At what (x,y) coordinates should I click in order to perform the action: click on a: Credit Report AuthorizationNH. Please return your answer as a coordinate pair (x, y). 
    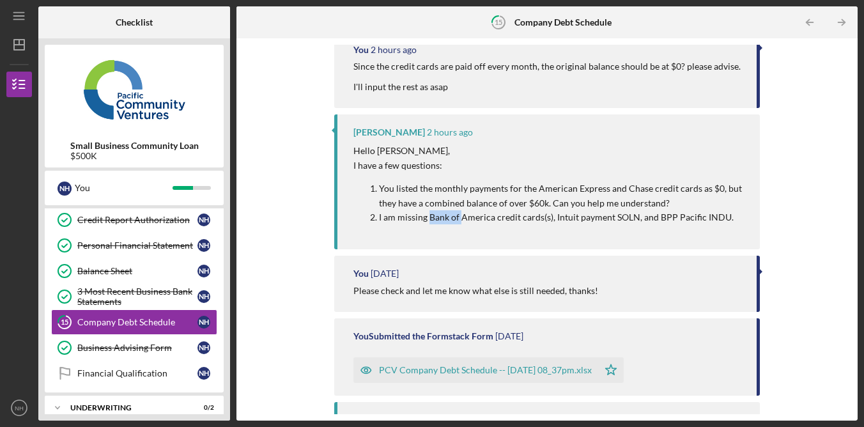
    Looking at the image, I should click on (134, 220).